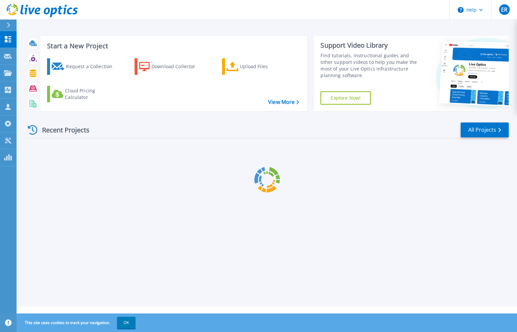 This screenshot has width=517, height=332. Describe the element at coordinates (92, 67) in the screenshot. I see `div: Request a Collection` at that location.